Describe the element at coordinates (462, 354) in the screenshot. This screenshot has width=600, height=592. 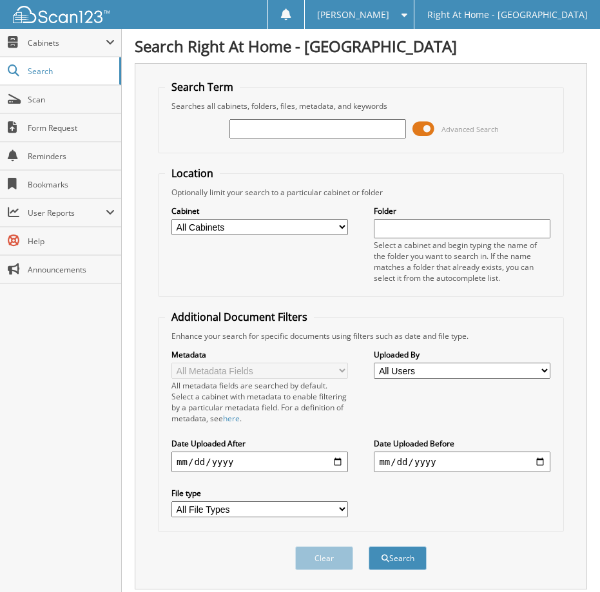
I see `label: Uploaded By` at that location.